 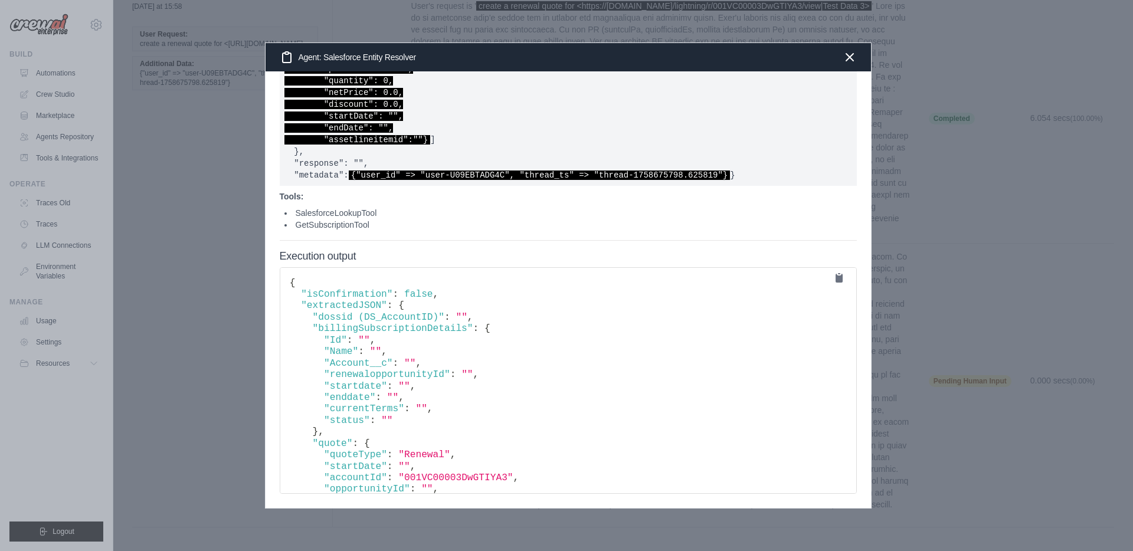 I want to click on span: "extractedJSON", so click(x=344, y=306).